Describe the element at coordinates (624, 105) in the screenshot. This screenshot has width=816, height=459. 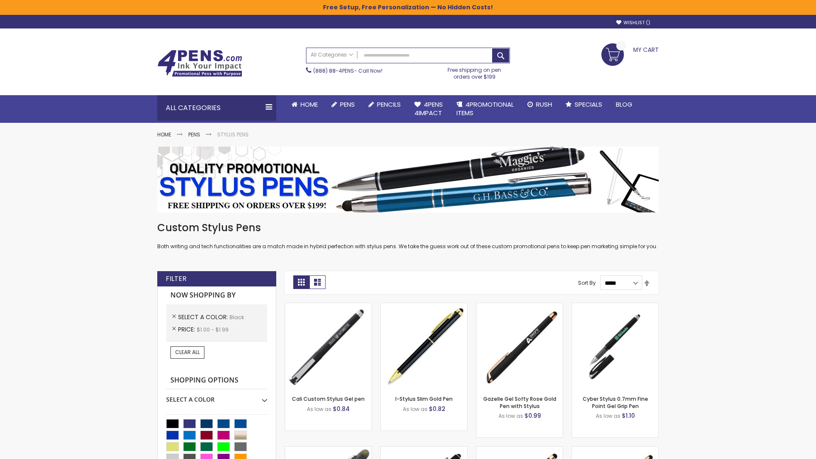
I see `a: Blog` at that location.